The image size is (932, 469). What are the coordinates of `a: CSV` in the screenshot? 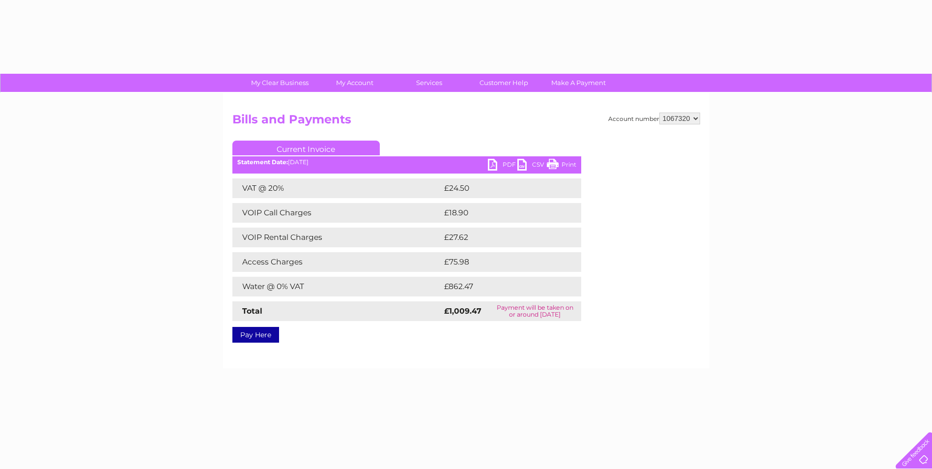 It's located at (532, 166).